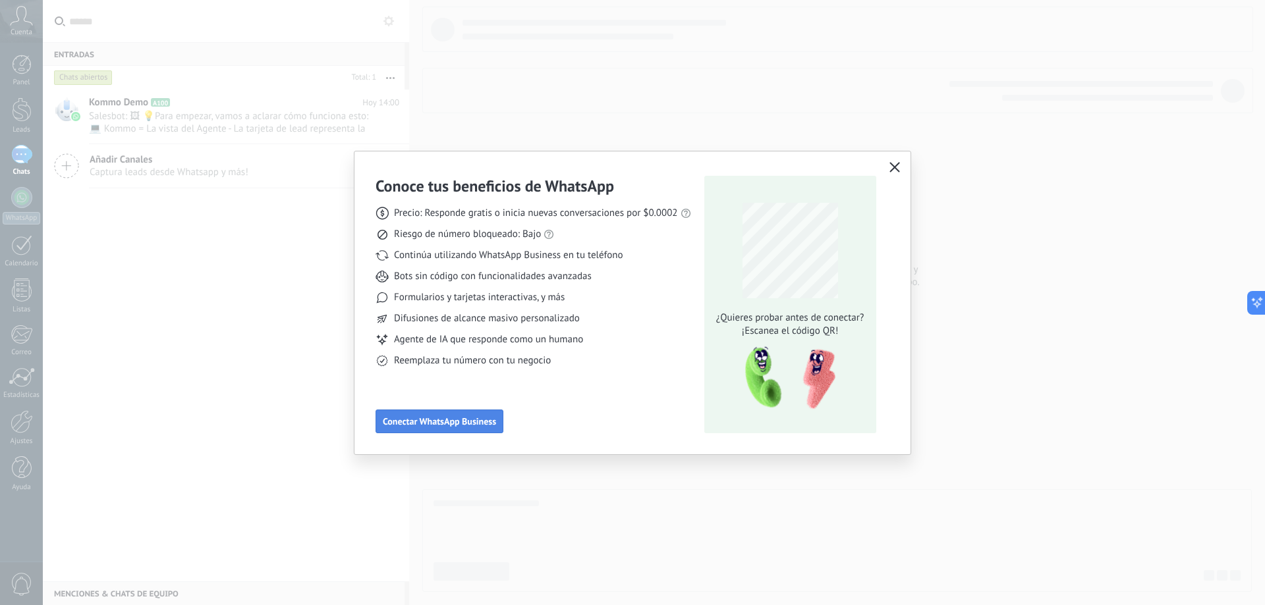 Image resolution: width=1265 pixels, height=605 pixels. Describe the element at coordinates (508, 256) in the screenshot. I see `span: Continúa utilizando WhatsApp Business en tu teléfono` at that location.